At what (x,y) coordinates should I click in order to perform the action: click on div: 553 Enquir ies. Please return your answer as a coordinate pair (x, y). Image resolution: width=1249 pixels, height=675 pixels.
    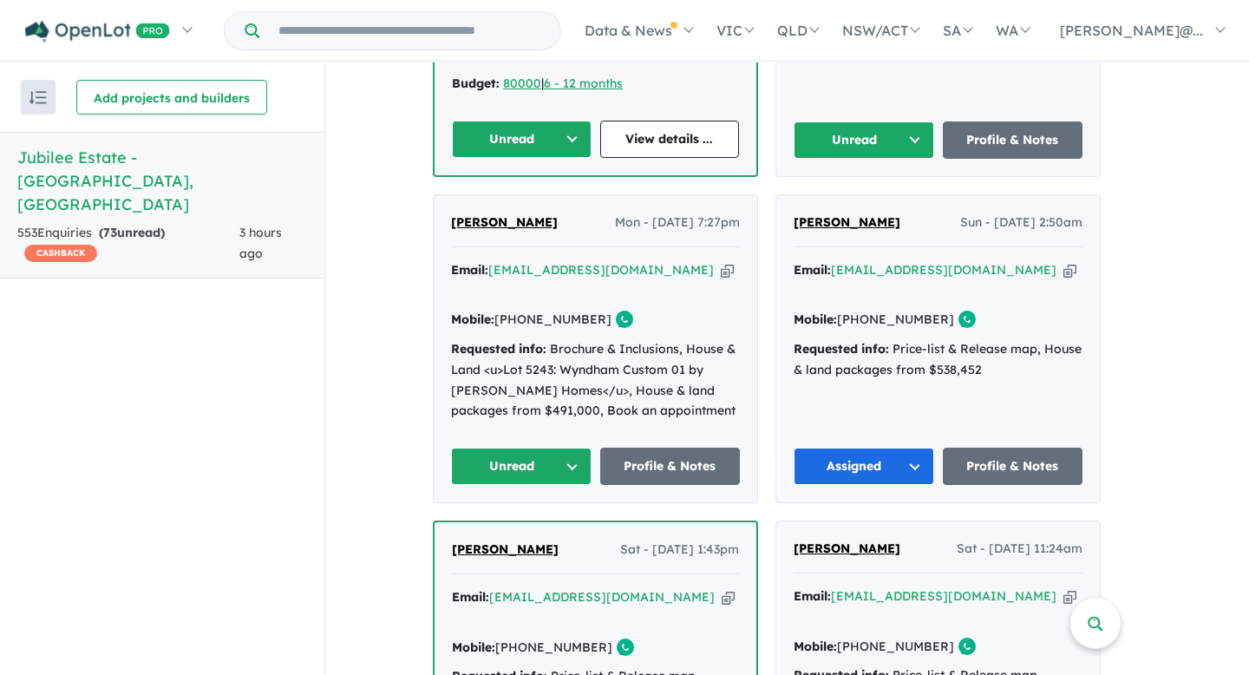
    Looking at the image, I should click on (128, 244).